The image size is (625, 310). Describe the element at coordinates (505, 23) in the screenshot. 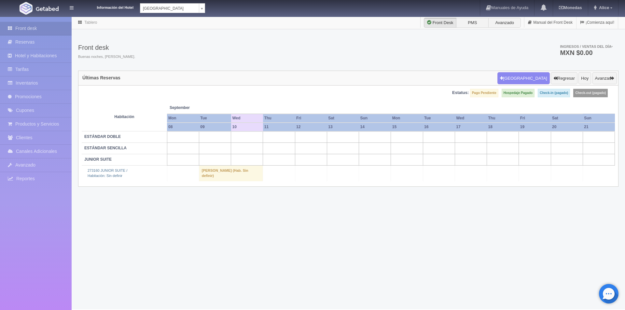

I see `label: Avanzado` at that location.